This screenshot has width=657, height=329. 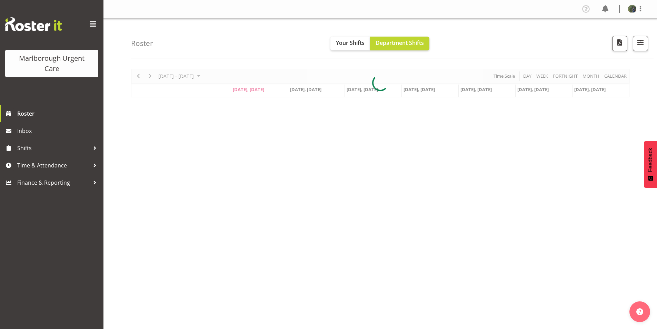 What do you see at coordinates (53, 165) in the screenshot?
I see `span: Time & Attendance` at bounding box center [53, 165].